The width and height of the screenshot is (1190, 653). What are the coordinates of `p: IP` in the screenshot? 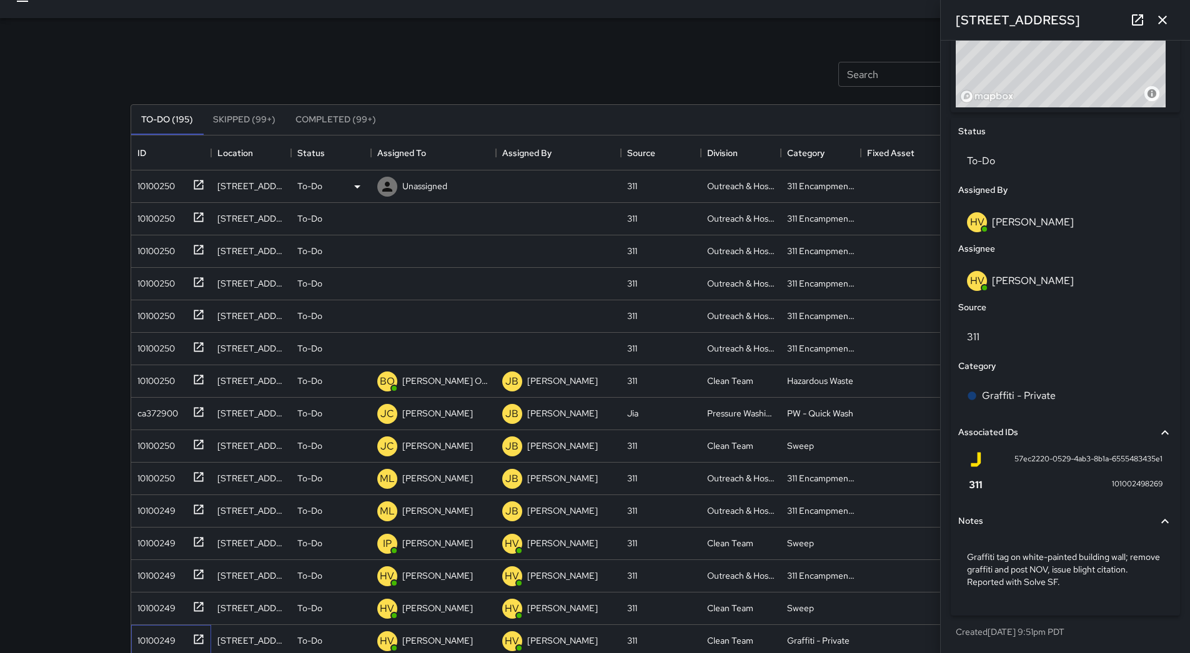 It's located at (387, 544).